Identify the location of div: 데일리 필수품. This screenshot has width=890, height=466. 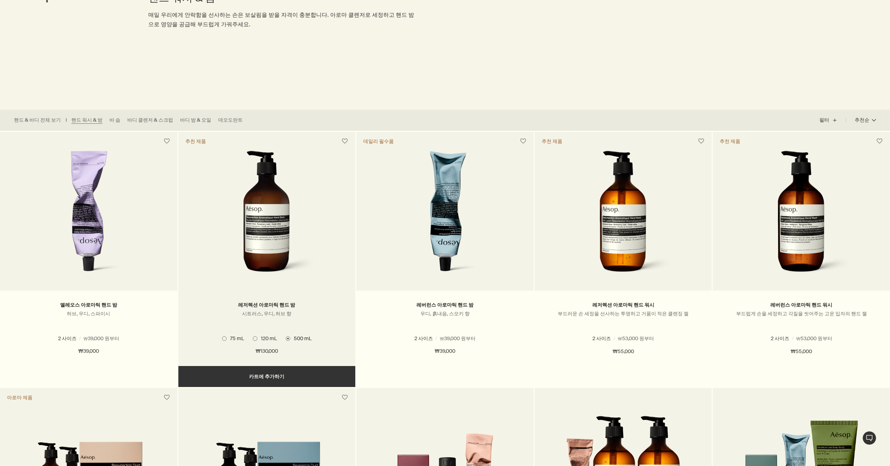
(378, 141).